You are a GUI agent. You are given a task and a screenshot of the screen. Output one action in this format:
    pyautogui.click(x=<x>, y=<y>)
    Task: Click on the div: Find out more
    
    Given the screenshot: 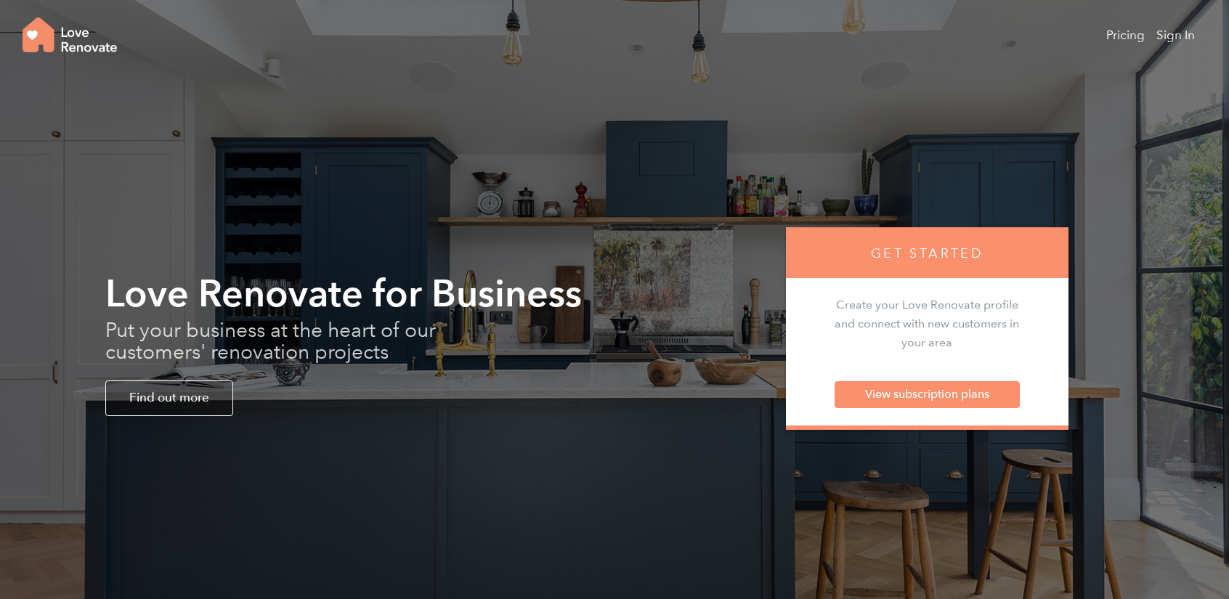 What is the action you would take?
    pyautogui.click(x=169, y=398)
    